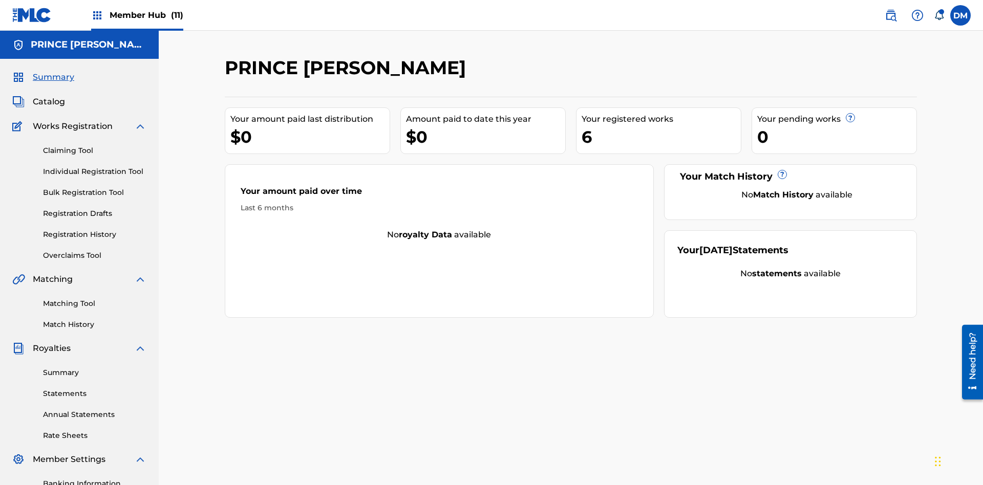 The height and width of the screenshot is (485, 983). I want to click on a: Matching Tool, so click(95, 304).